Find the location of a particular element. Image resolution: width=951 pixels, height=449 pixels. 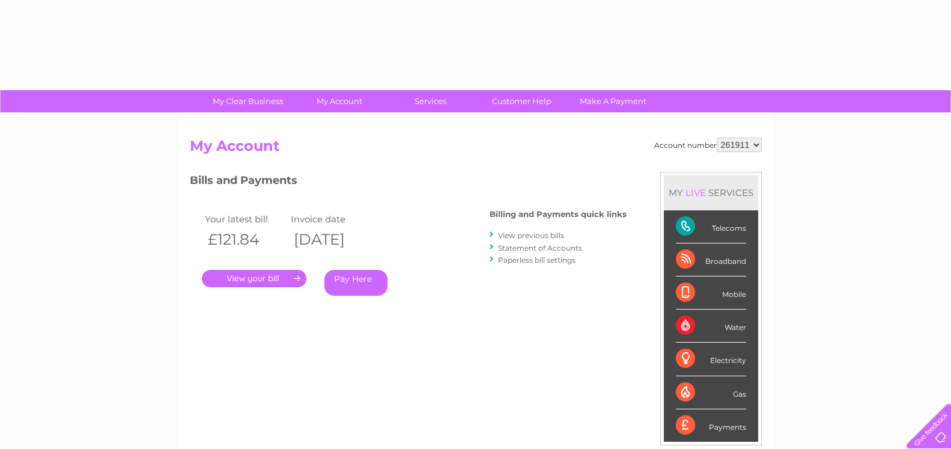

a: My Clear Business is located at coordinates (248, 101).